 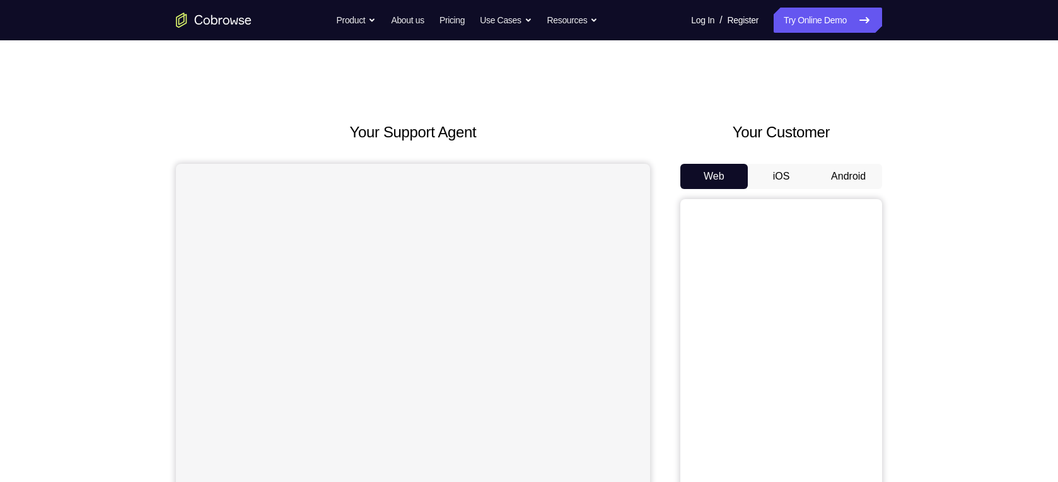 I want to click on a: Pricing, so click(x=452, y=20).